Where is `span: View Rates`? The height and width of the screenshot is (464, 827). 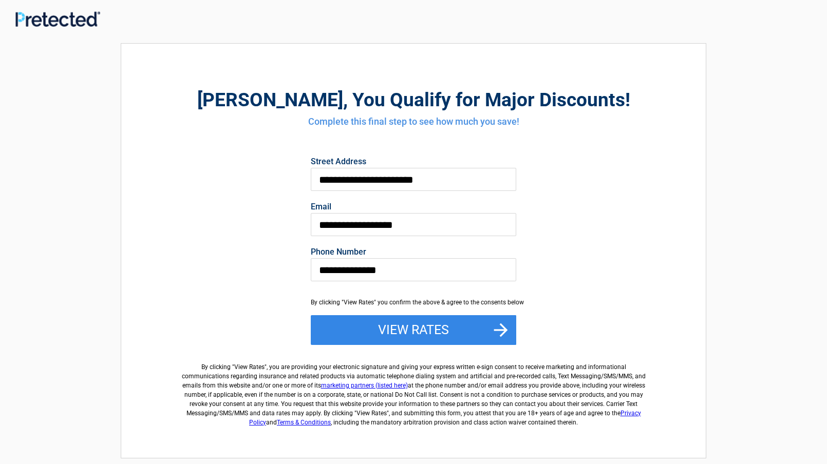
span: View Rates is located at coordinates (249, 367).